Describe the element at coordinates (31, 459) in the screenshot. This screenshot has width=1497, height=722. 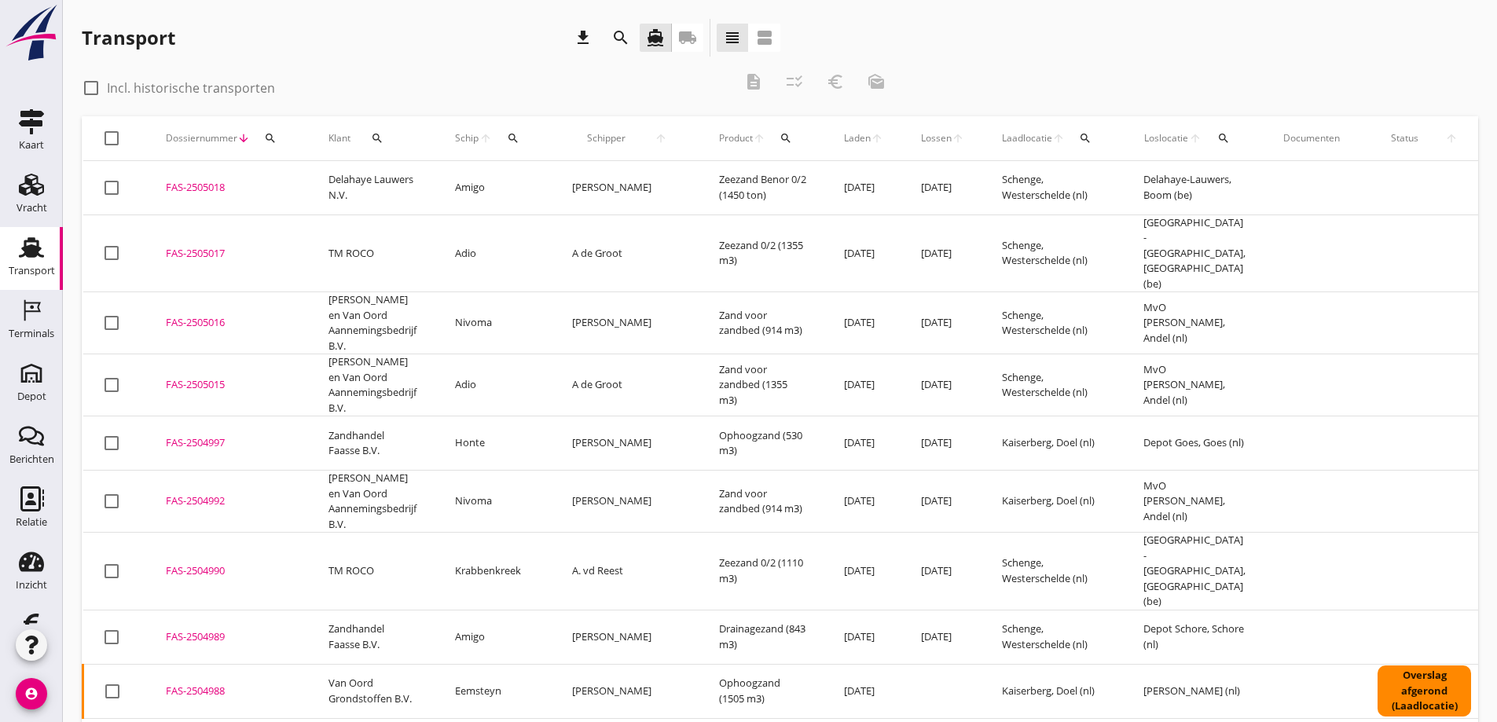
I see `div: Berichten` at that location.